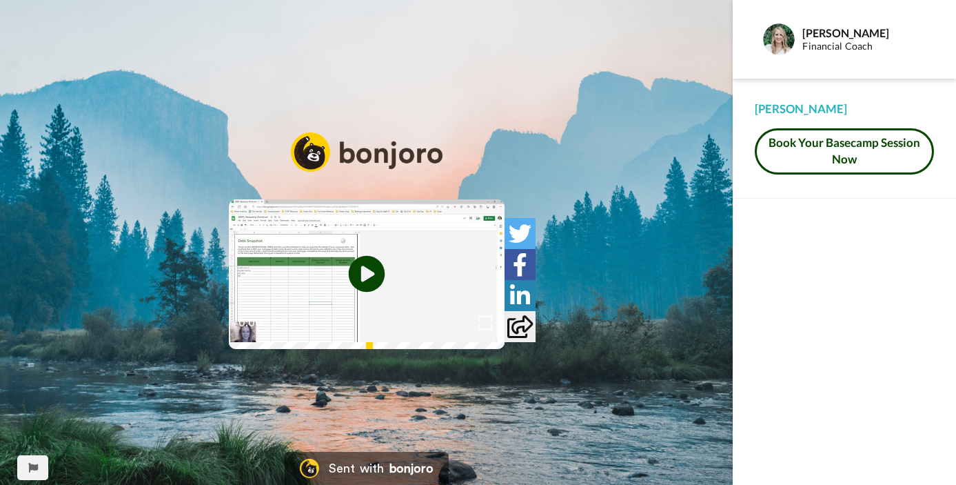 Image resolution: width=956 pixels, height=485 pixels. Describe the element at coordinates (845, 151) in the screenshot. I see `button: Book Your Basecamp Session Now` at that location.